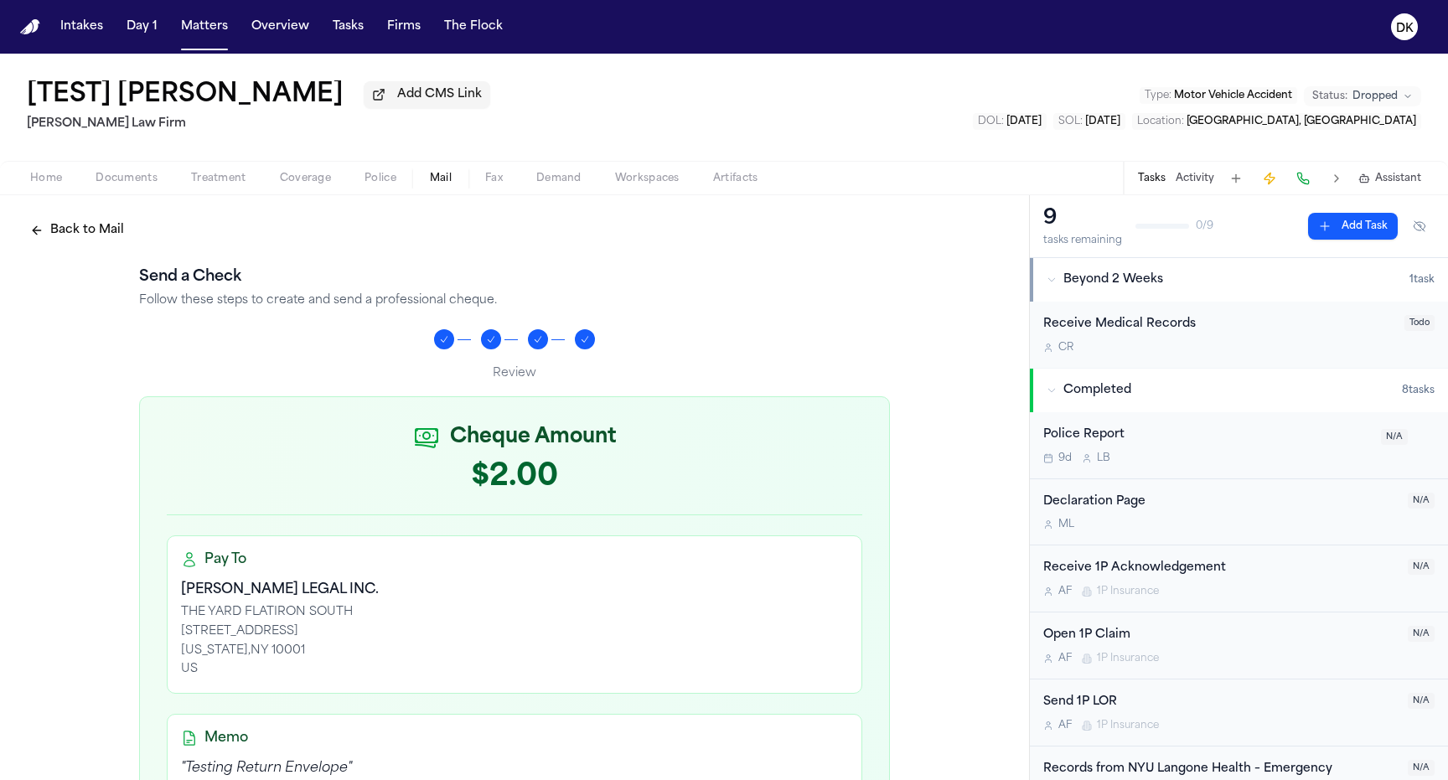 The width and height of the screenshot is (1448, 780). What do you see at coordinates (515, 478) in the screenshot?
I see `div: $2.00` at bounding box center [515, 478].